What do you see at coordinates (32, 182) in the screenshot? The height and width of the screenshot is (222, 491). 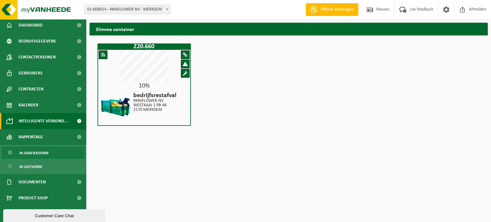 I see `span: Documenten` at bounding box center [32, 182].